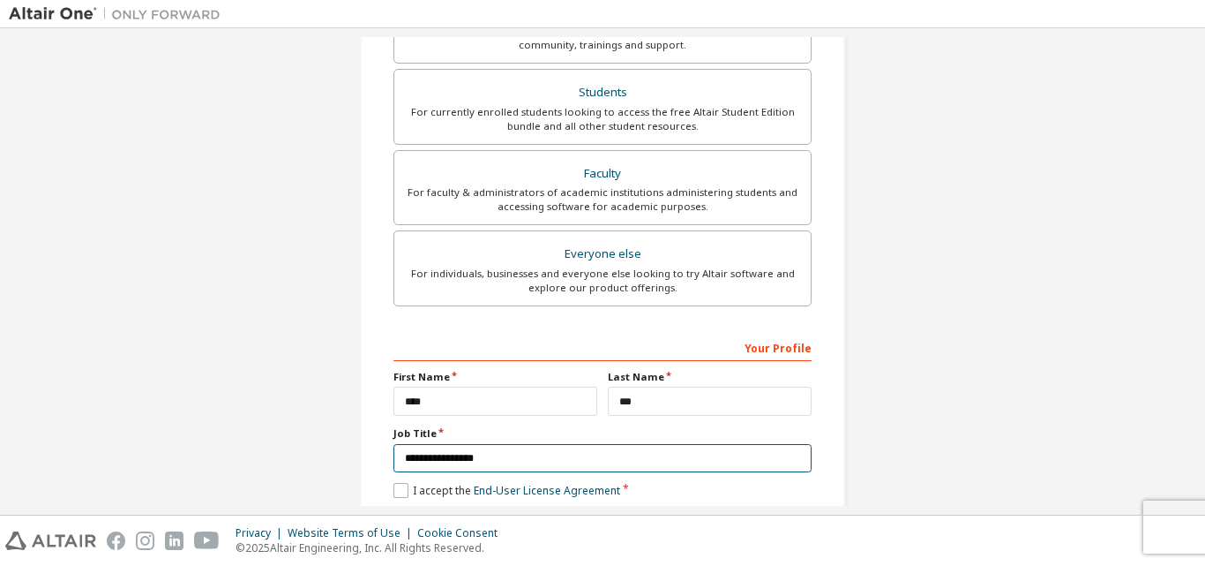 Image resolution: width=1205 pixels, height=566 pixels. Describe the element at coordinates (603, 119) in the screenshot. I see `div: For currently enrolled students looking to access the free Altair Student Edition bundle and all ...` at that location.